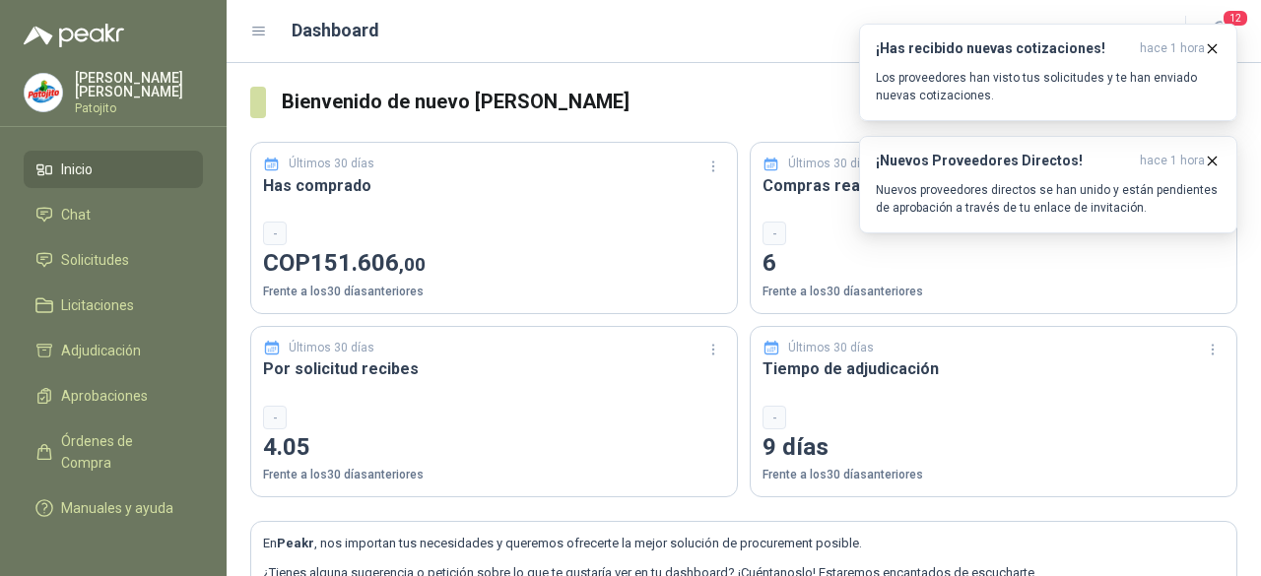 The image size is (1261, 576). What do you see at coordinates (494, 448) in the screenshot?
I see `p: 4.05` at bounding box center [494, 448].